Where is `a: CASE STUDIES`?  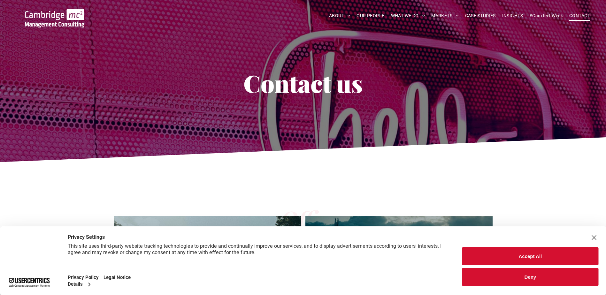
a: CASE STUDIES is located at coordinates (481, 16).